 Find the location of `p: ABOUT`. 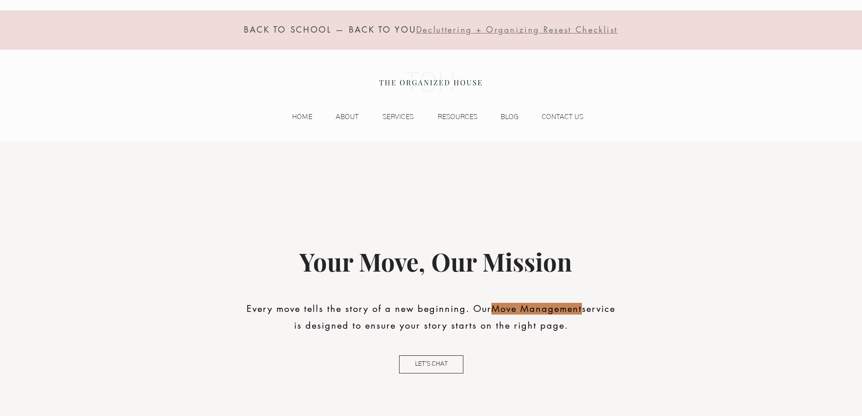

p: ABOUT is located at coordinates (347, 117).